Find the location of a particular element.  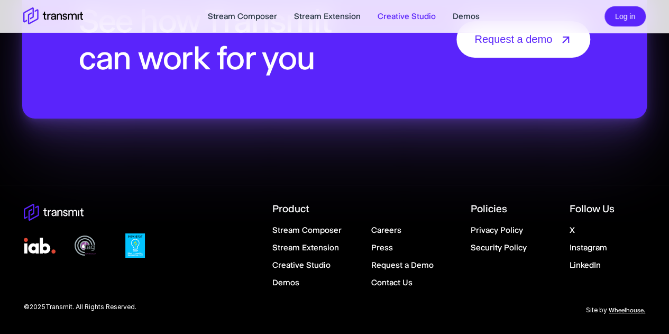

img: Tag Registered is located at coordinates (85, 245).